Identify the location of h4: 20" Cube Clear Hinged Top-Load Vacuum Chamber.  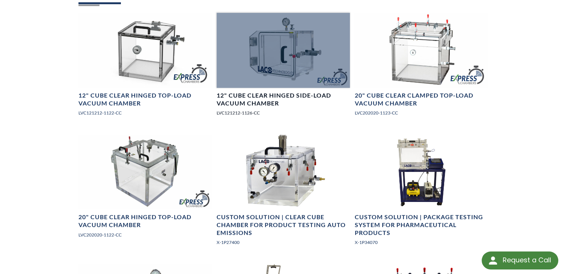
(145, 221).